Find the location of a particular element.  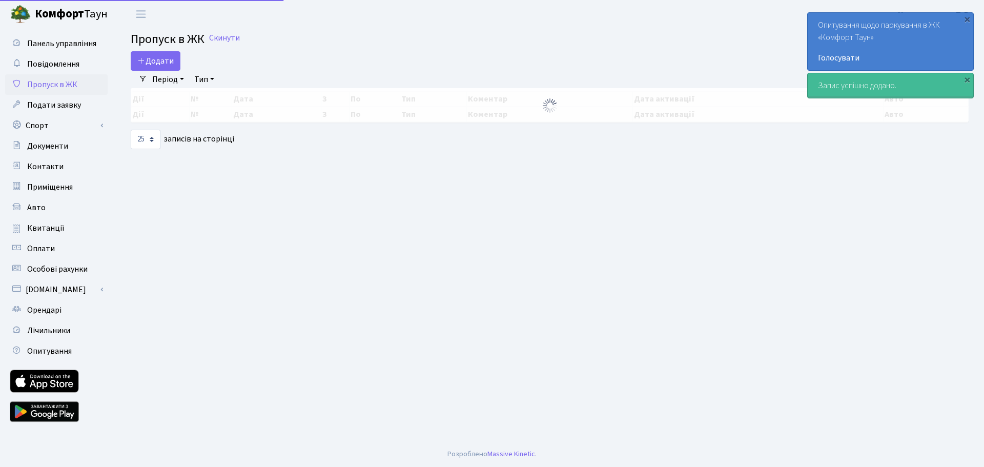

a: Опитування is located at coordinates (56, 351).